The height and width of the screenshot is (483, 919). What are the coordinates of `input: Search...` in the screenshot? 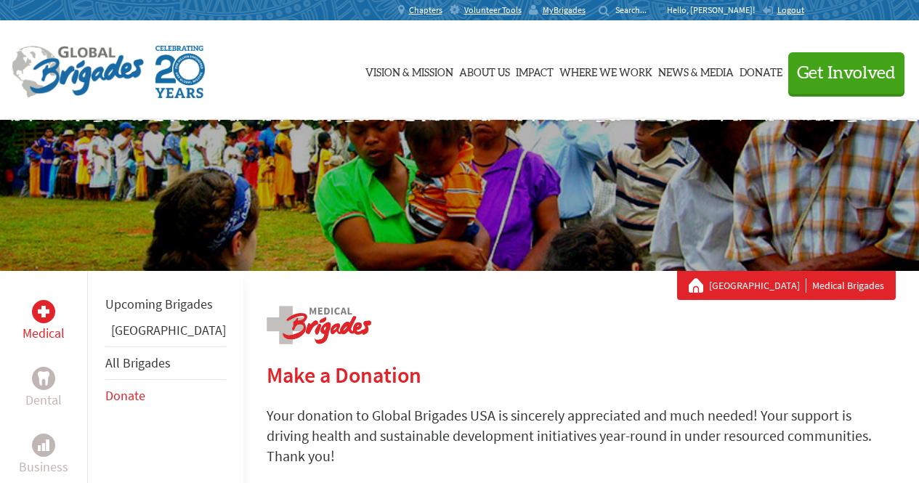 It's located at (636, 9).